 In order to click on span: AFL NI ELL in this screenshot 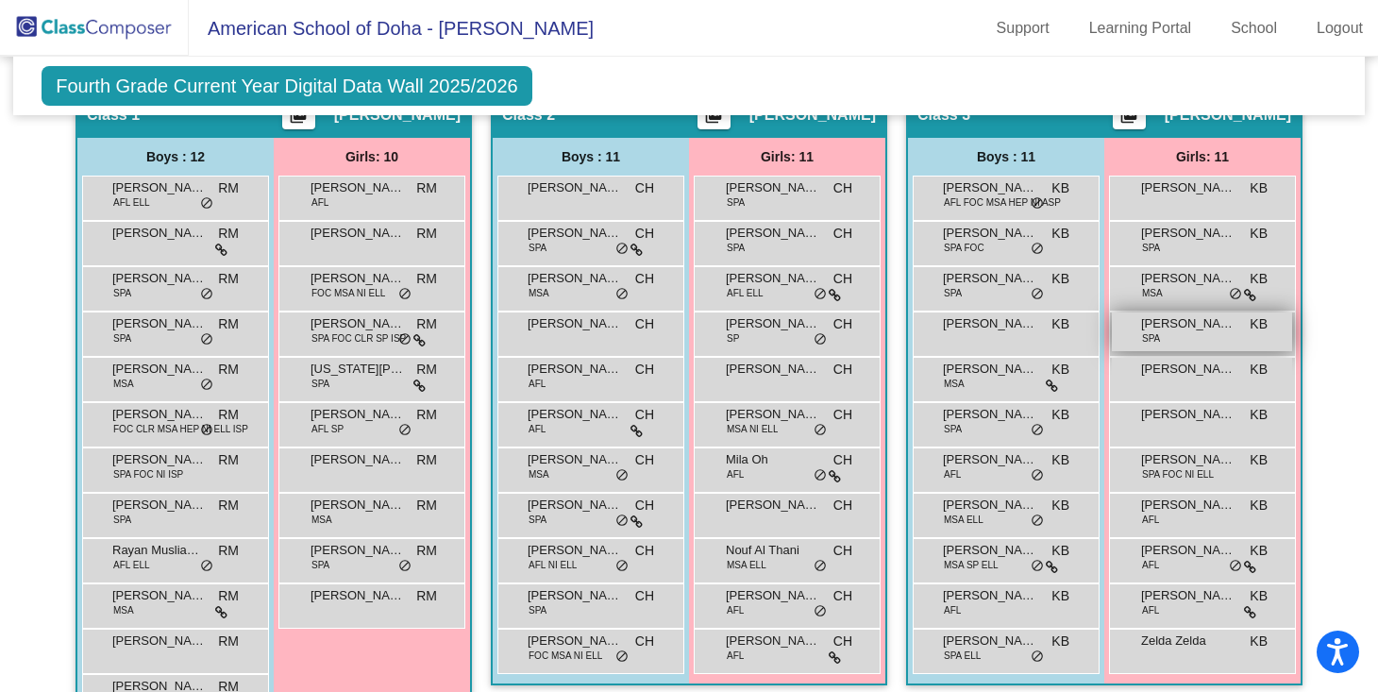, I will do `click(552, 564)`.